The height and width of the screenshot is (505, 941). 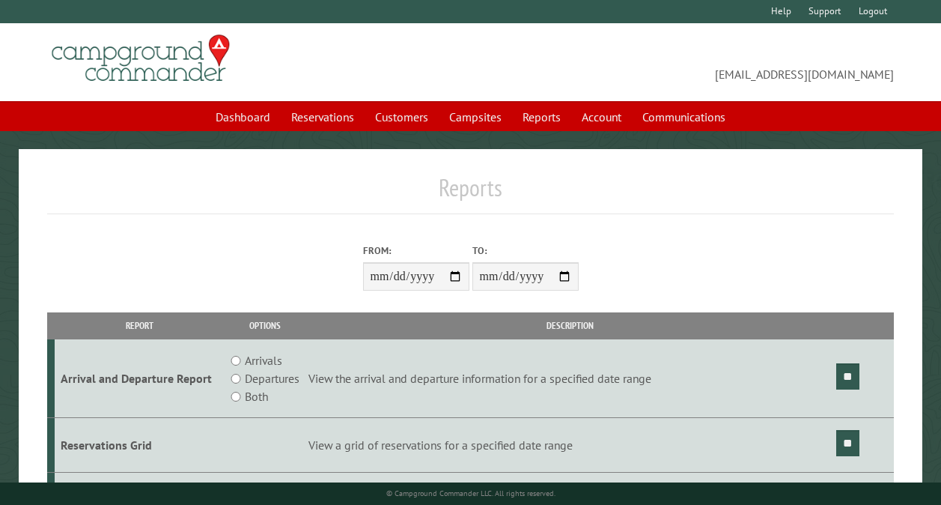 What do you see at coordinates (526, 250) in the screenshot?
I see `label: To:` at bounding box center [526, 250].